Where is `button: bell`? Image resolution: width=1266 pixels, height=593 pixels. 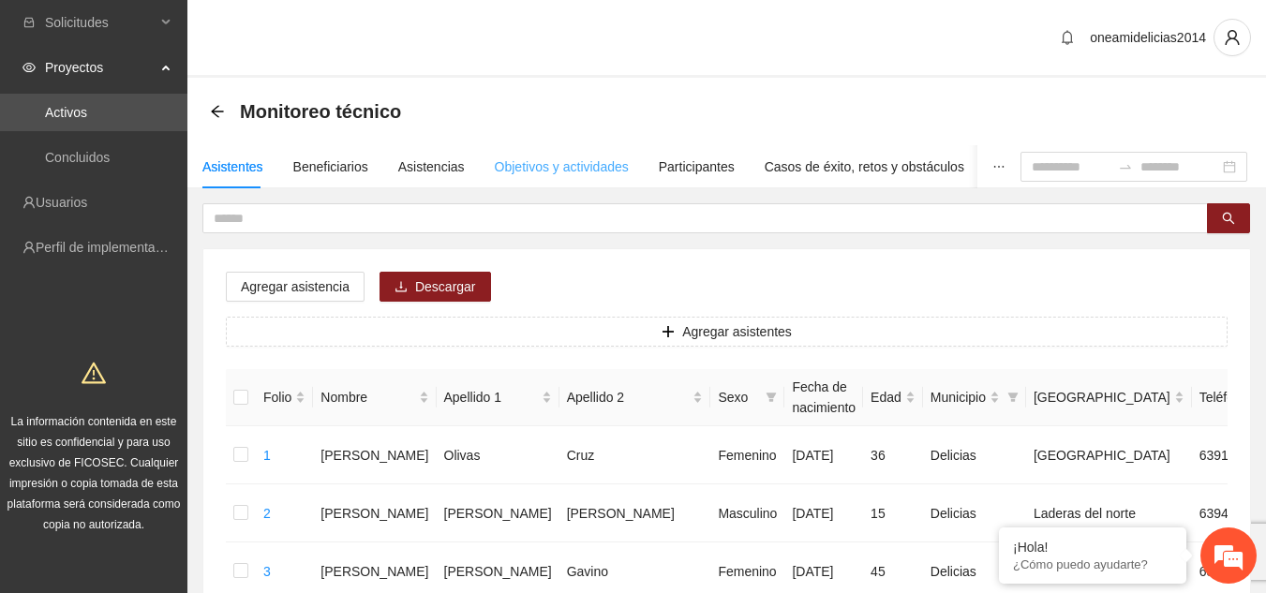
button: bell is located at coordinates (1067, 37).